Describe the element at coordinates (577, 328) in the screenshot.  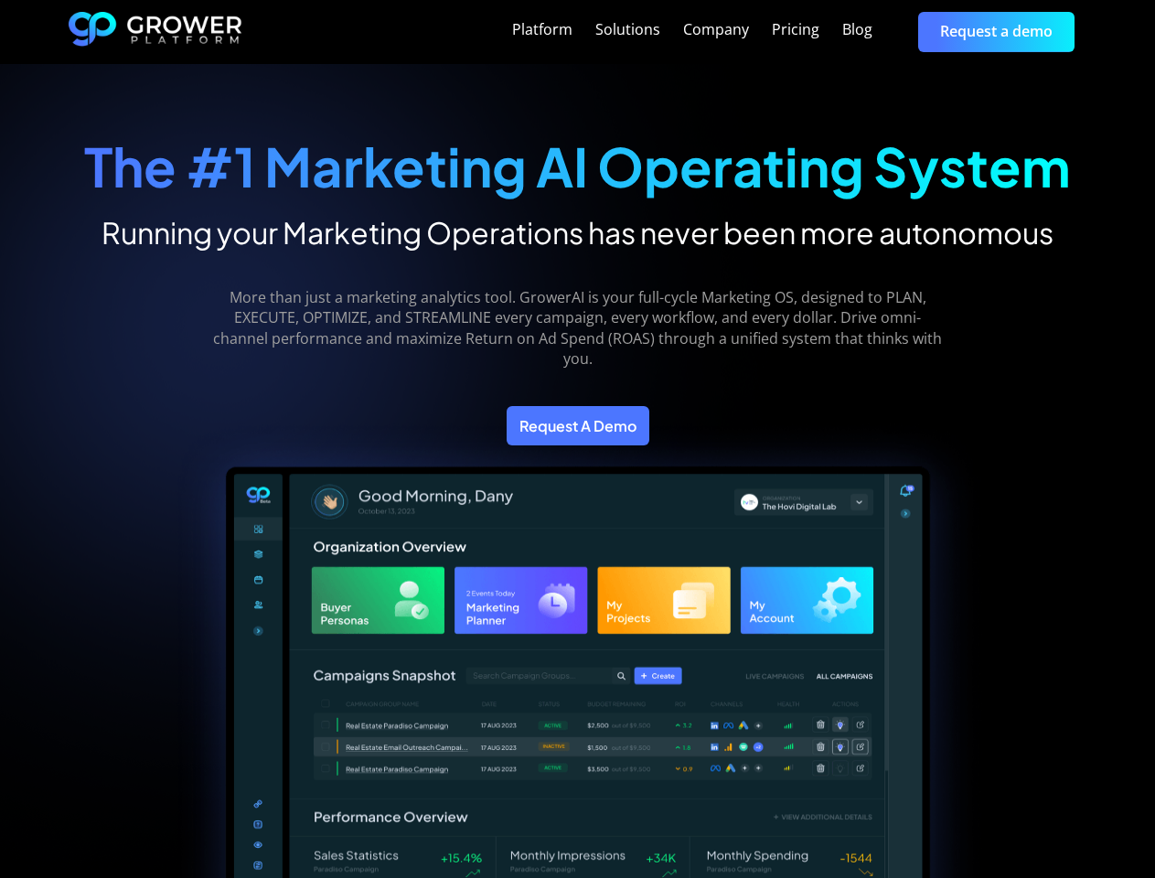
I see `p: More than just a marketing analytics tool. GrowerAI is your full-cycle Marketing OS, designed to ...` at that location.